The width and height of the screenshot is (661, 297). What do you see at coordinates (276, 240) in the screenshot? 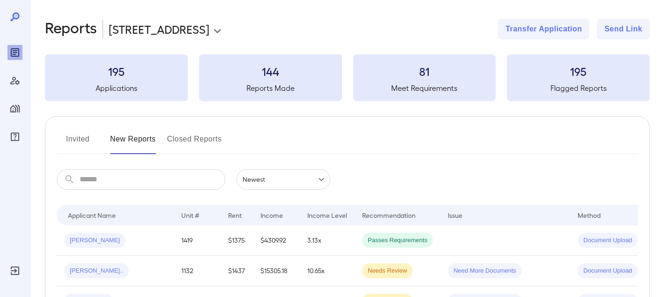
I see `td: $4309.92` at bounding box center [276, 240].